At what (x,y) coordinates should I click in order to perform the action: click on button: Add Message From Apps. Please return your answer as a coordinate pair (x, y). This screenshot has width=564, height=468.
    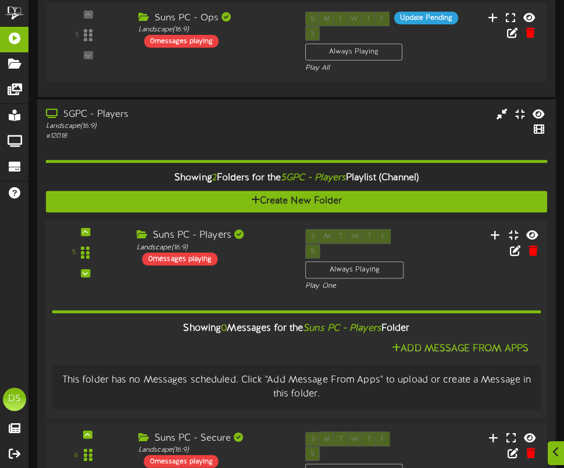
    Looking at the image, I should click on (460, 348).